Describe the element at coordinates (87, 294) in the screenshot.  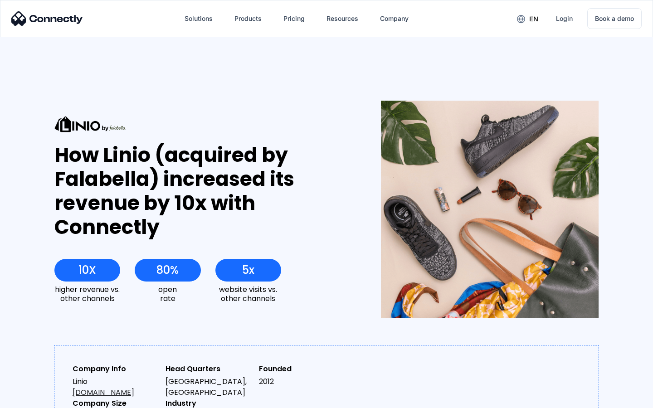
I see `div: higher revenue vs. other channels` at that location.